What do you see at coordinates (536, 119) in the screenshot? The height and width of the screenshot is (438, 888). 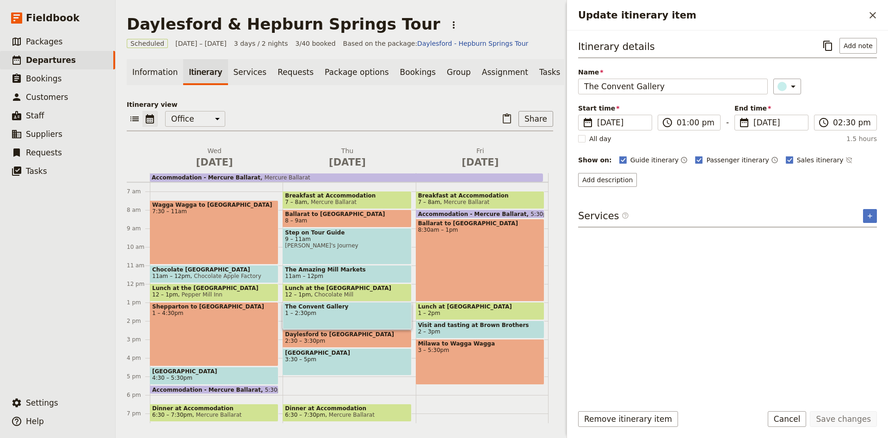 I see `button: Share` at bounding box center [536, 119].